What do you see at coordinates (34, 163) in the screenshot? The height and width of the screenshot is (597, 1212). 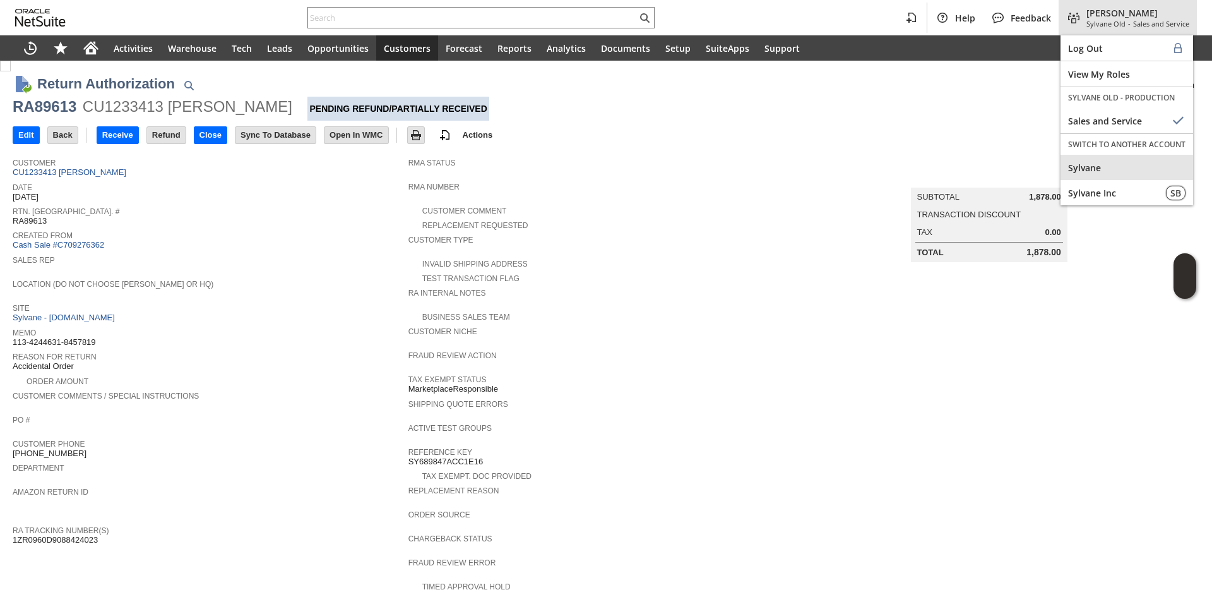 I see `a: Customer` at bounding box center [34, 163].